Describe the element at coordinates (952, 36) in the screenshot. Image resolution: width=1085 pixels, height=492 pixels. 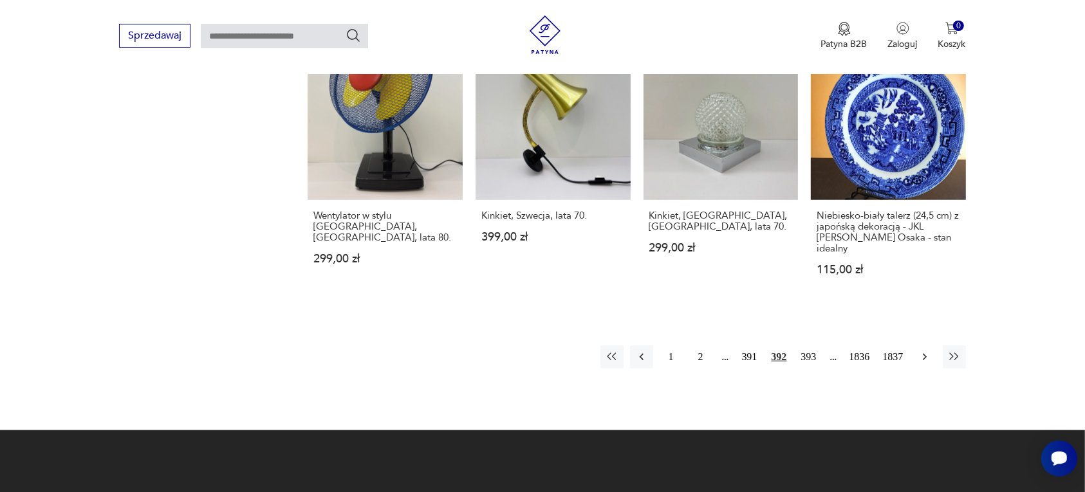
I see `button: 0Koszyk` at that location.